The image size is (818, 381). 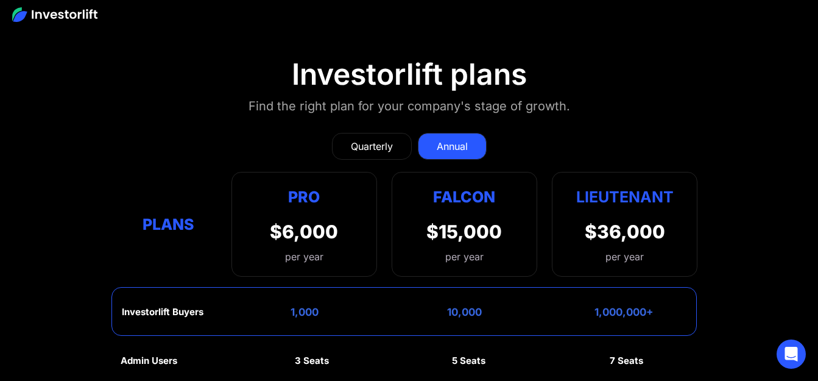 What do you see at coordinates (464, 196) in the screenshot?
I see `div: Falcon` at bounding box center [464, 196].